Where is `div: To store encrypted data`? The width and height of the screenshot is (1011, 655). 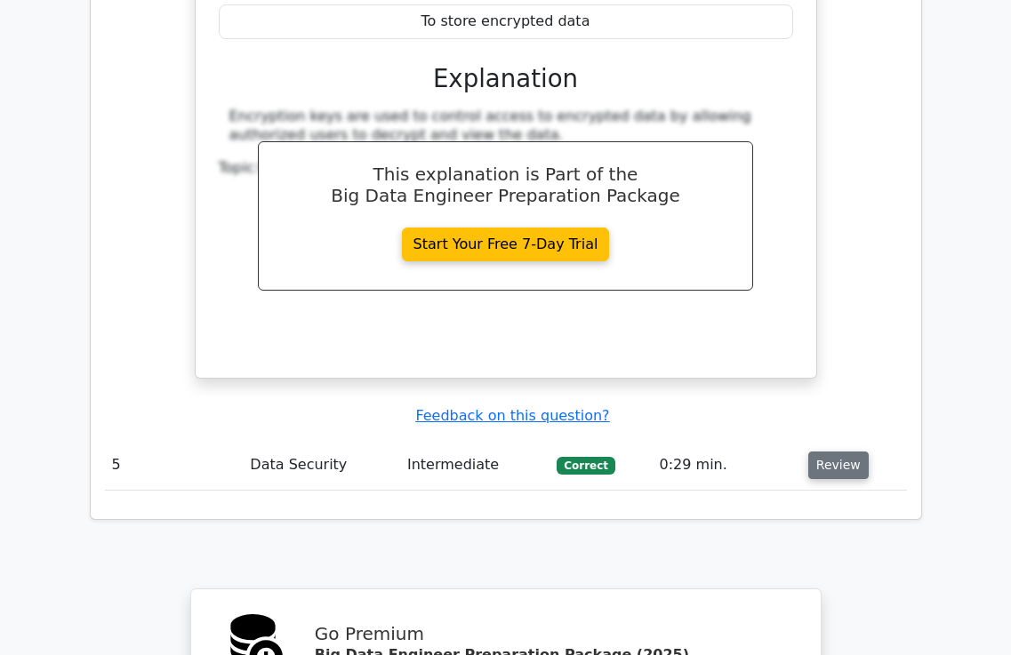 div: To store encrypted data is located at coordinates (506, 21).